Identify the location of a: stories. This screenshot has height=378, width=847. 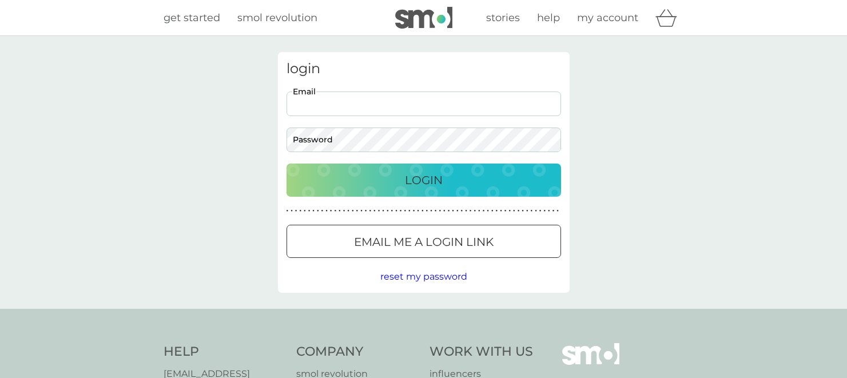
(503, 18).